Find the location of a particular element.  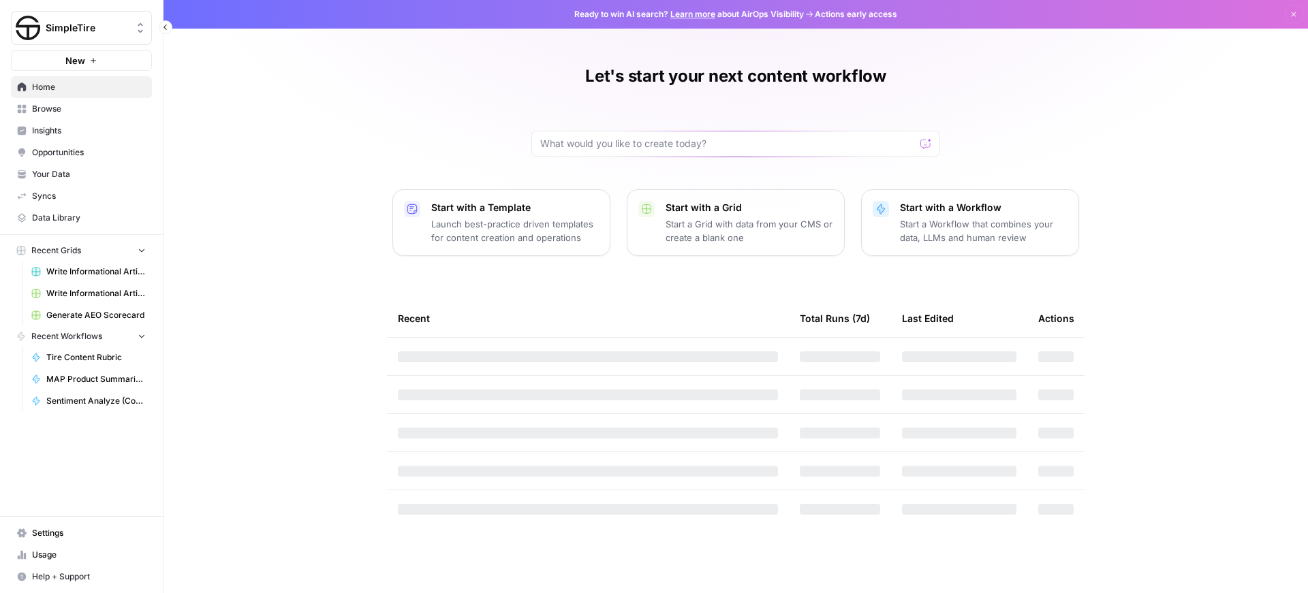

button: Recent Workflows is located at coordinates (81, 336).